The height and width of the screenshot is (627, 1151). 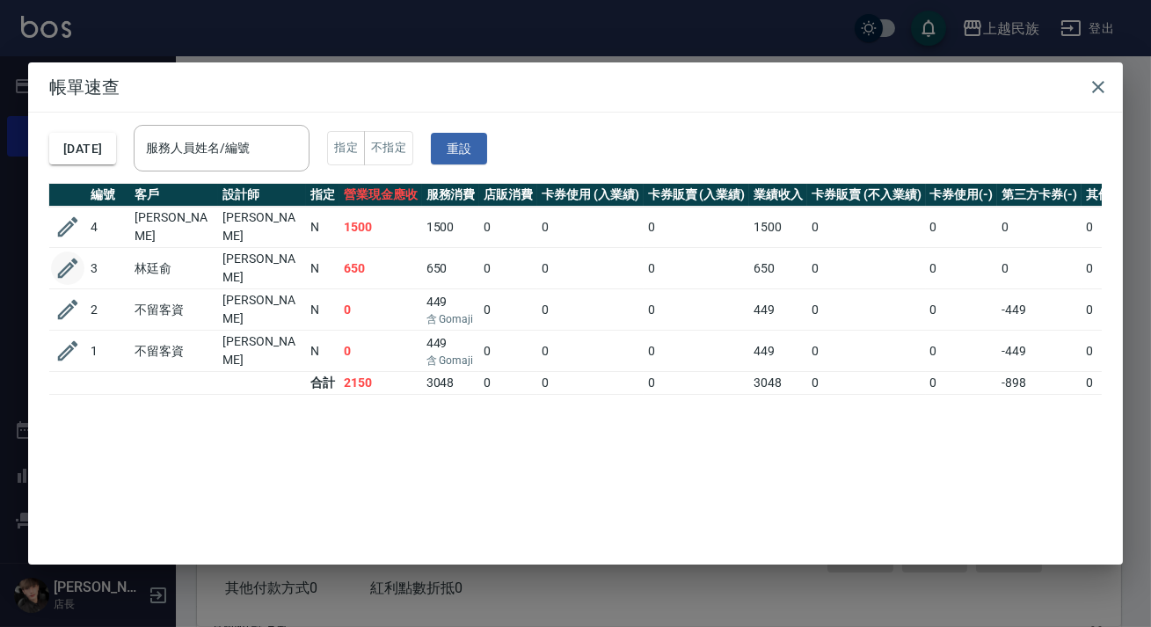 What do you see at coordinates (866, 195) in the screenshot?
I see `th: 卡券販賣 (不入業績)` at bounding box center [866, 195].